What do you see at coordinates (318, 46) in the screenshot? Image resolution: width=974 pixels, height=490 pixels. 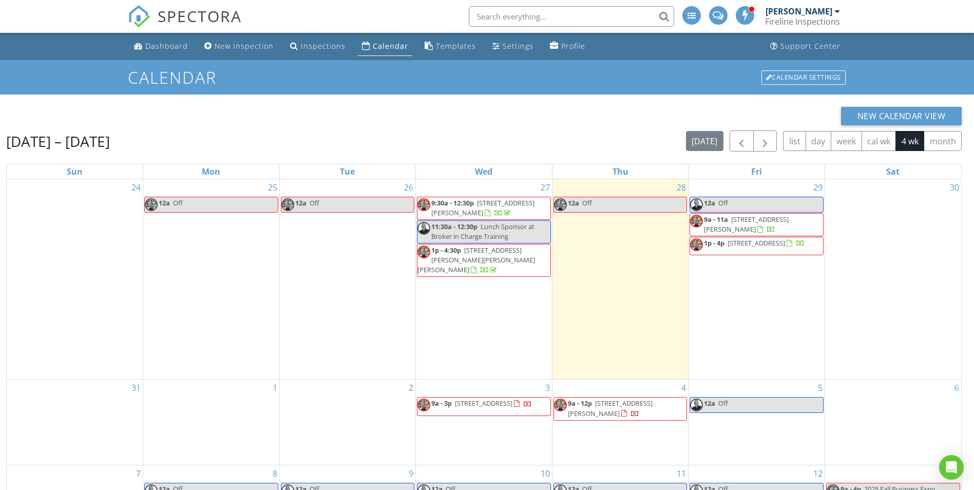 I see `a: Inspections` at bounding box center [318, 46].